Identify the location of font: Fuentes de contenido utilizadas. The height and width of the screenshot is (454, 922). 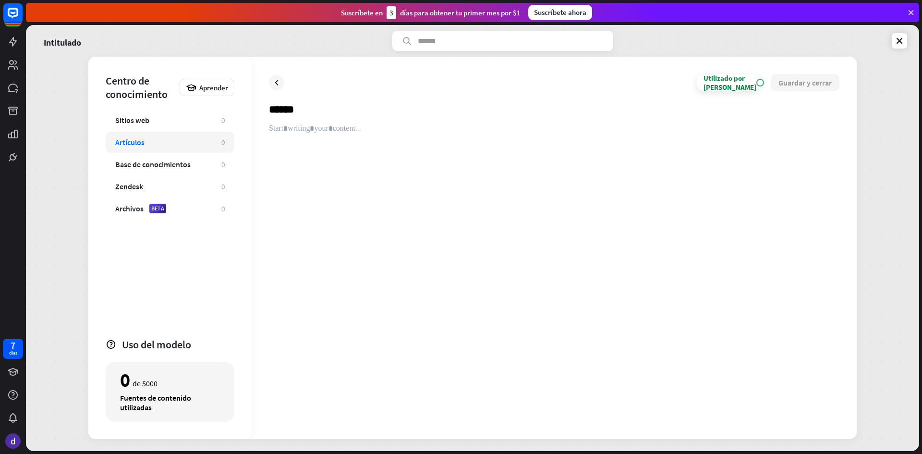
(156, 403).